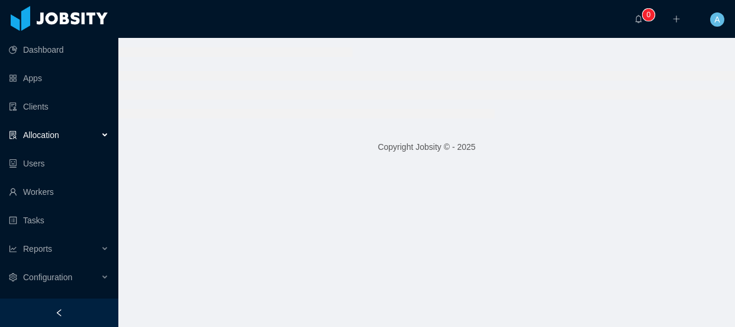 The height and width of the screenshot is (327, 735). I want to click on span: Allocation, so click(41, 135).